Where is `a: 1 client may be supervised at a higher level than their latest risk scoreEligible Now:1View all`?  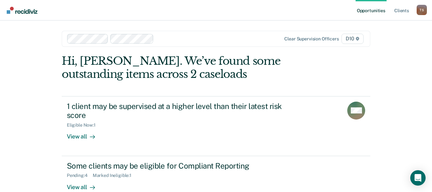
a: 1 client may be supervised at a higher level than their latest risk scoreEligible Now:1View all is located at coordinates (216, 126).